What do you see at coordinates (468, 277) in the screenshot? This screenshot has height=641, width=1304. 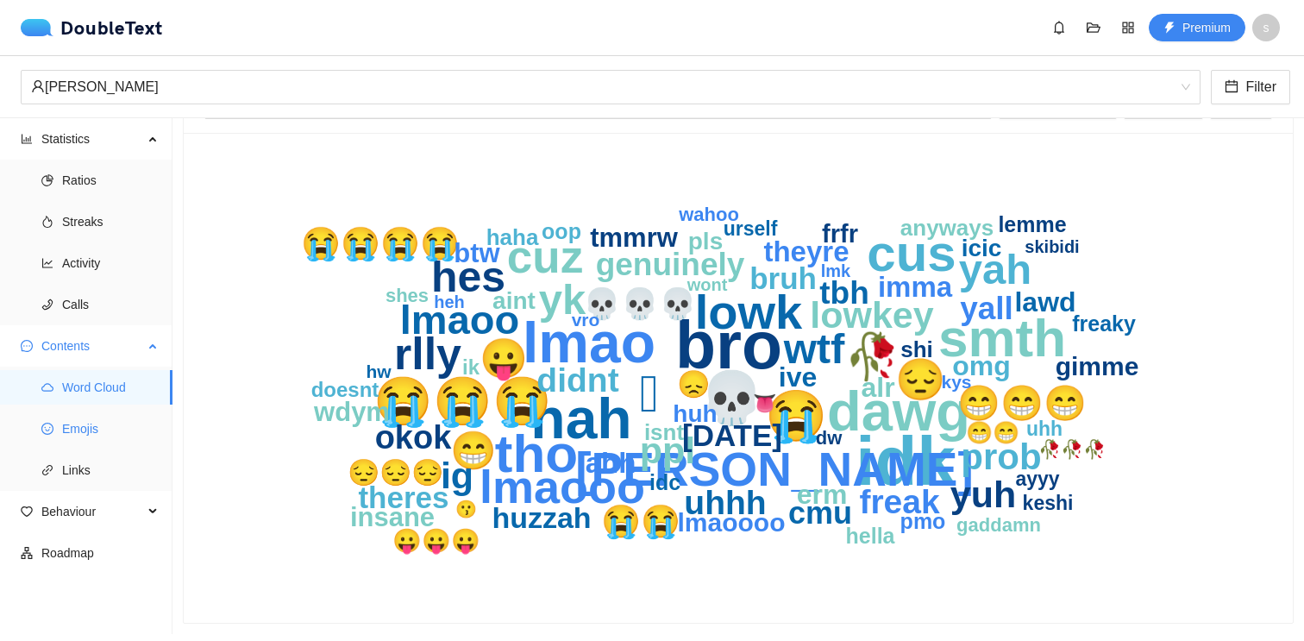 I see `text: hes` at bounding box center [468, 277].